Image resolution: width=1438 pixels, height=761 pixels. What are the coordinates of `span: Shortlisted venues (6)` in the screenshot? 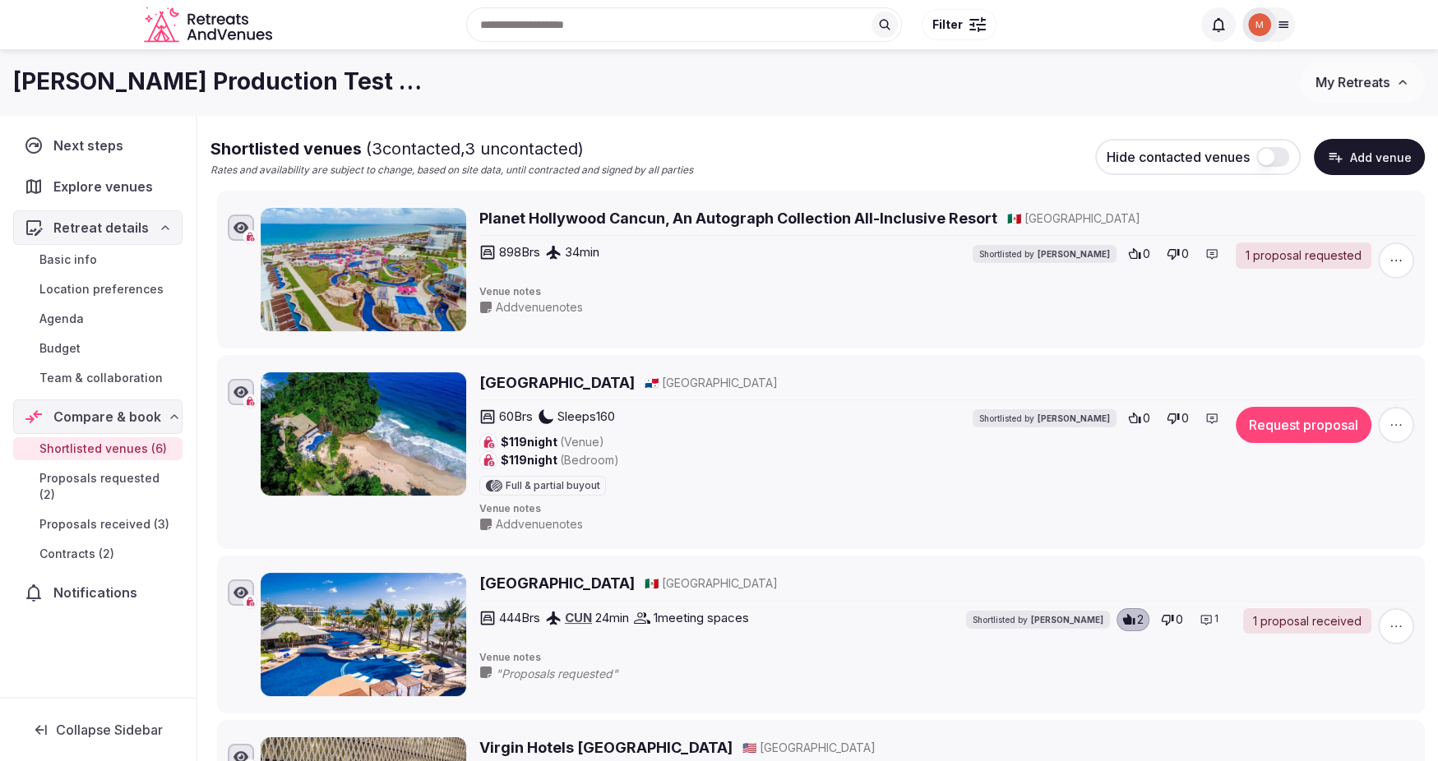 It's located at (103, 449).